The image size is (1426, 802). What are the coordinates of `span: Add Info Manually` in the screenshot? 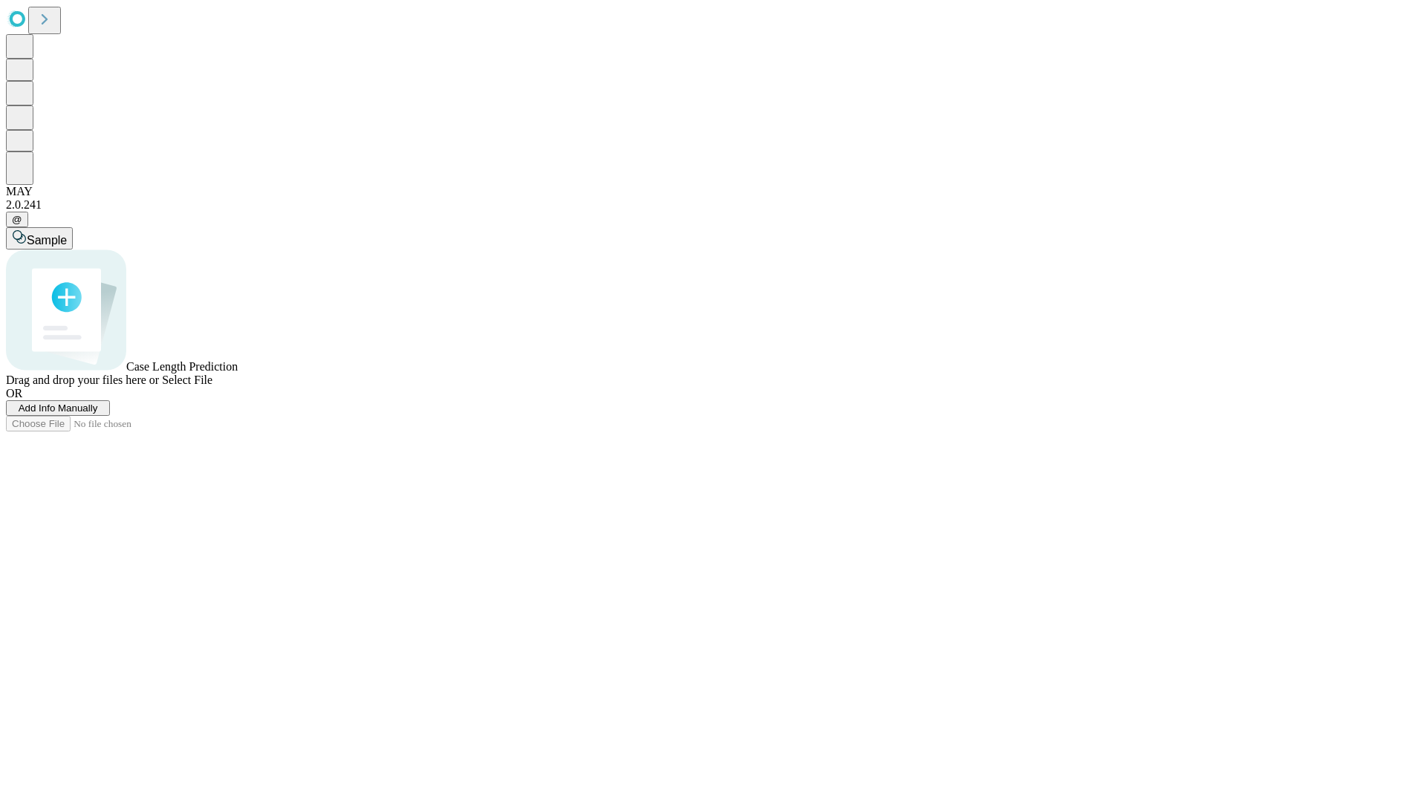 It's located at (58, 408).